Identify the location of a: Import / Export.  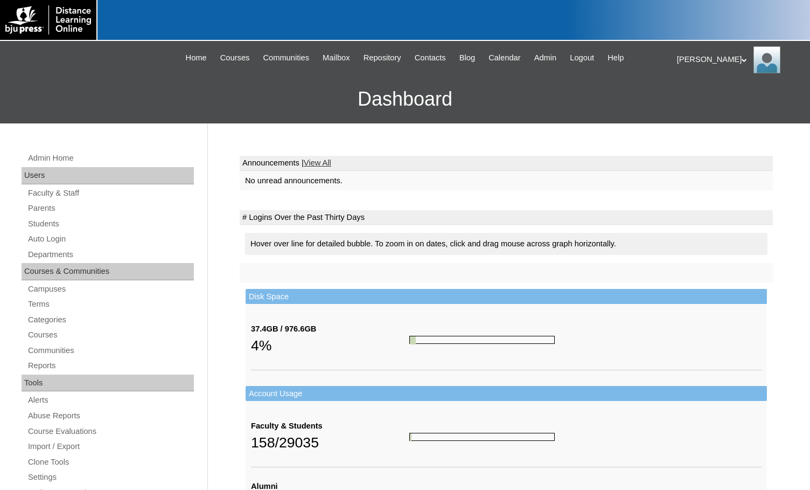
(110, 446).